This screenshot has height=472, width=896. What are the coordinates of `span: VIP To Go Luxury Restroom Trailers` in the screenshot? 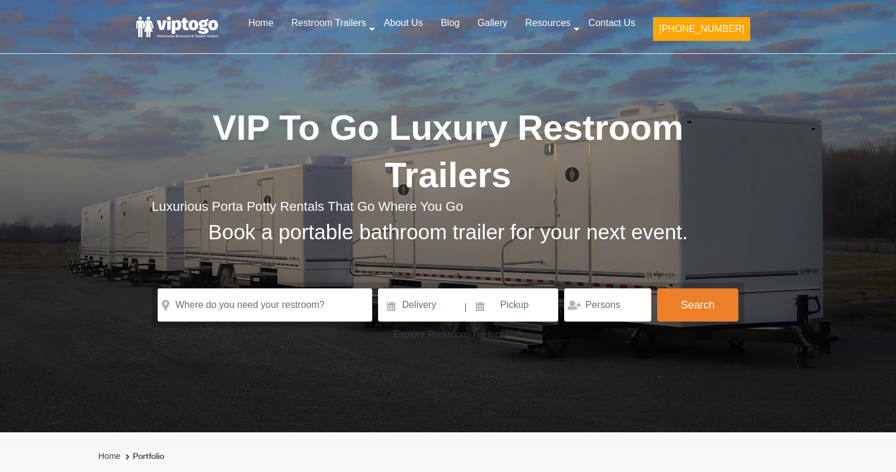 It's located at (448, 151).